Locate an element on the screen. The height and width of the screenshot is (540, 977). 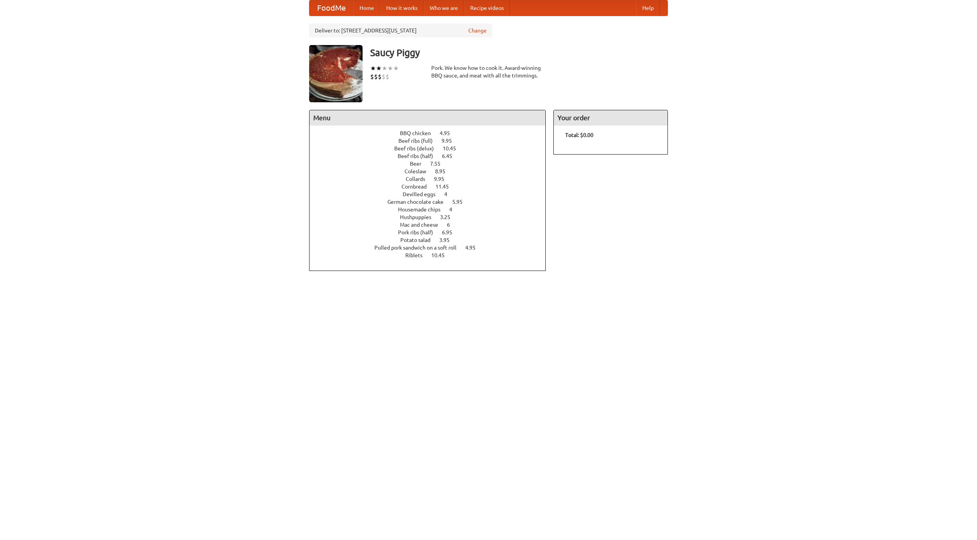
img: angular.jpg is located at coordinates (336, 74).